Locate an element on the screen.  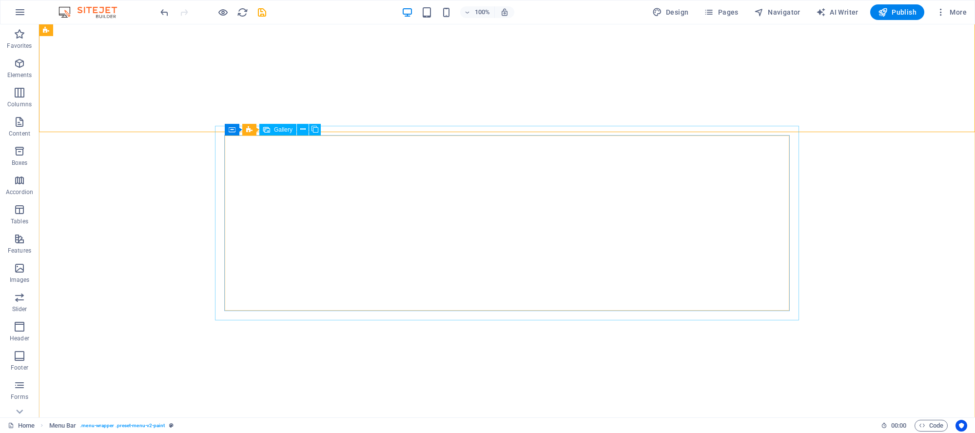
span: 00 00 is located at coordinates (898, 425).